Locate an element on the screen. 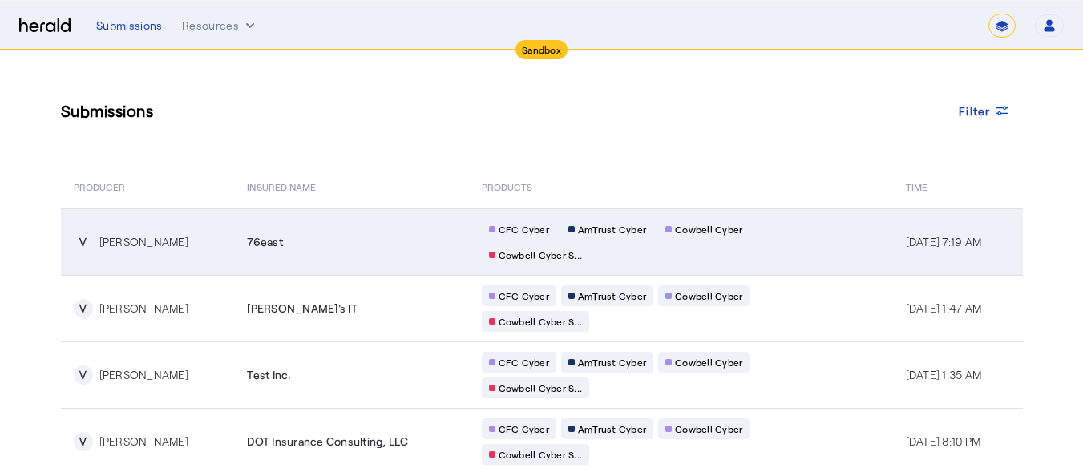  div: Sandbox is located at coordinates (541, 50).